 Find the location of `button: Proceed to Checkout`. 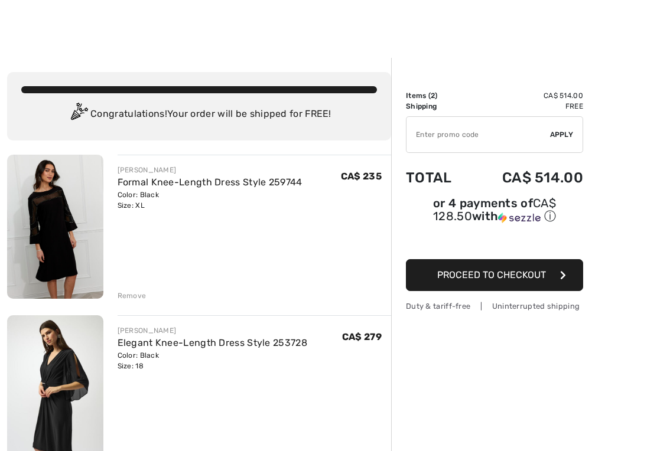

button: Proceed to Checkout is located at coordinates (494, 275).